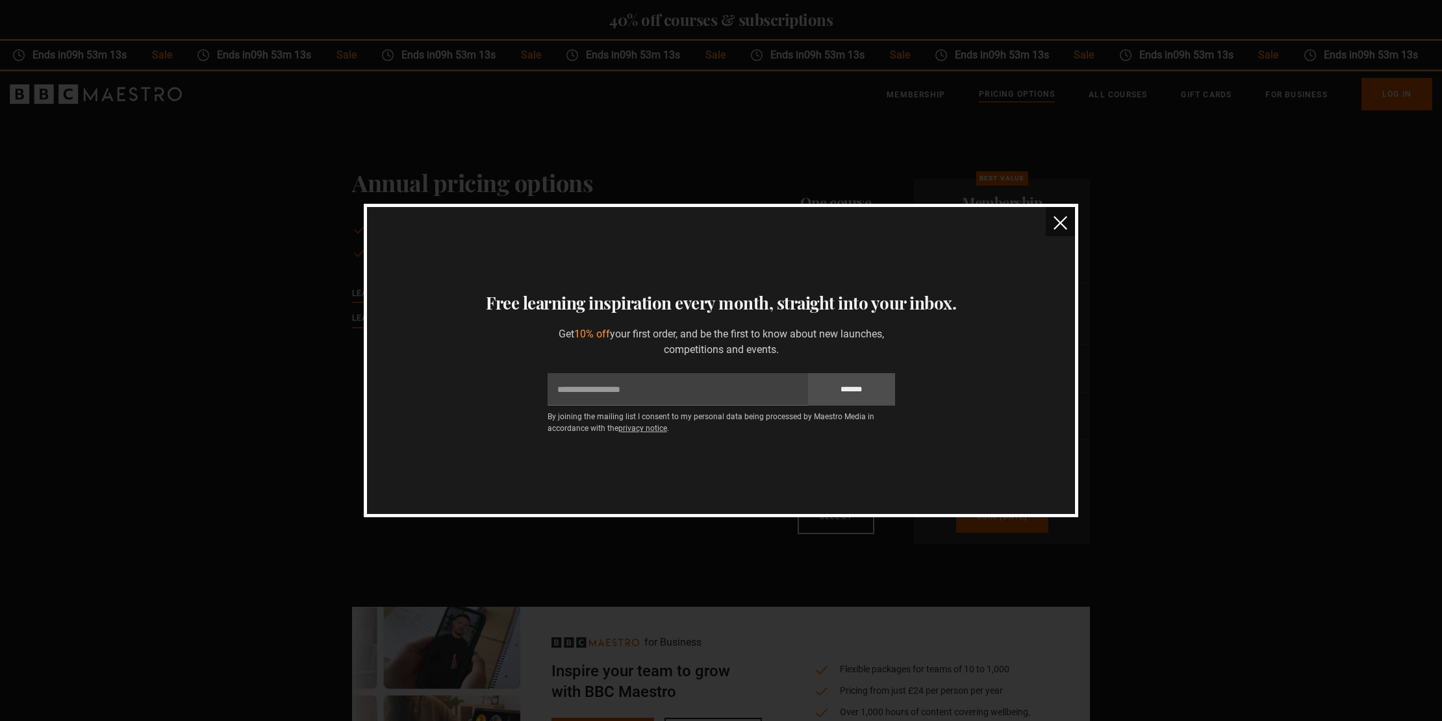 Image resolution: width=1442 pixels, height=721 pixels. Describe the element at coordinates (1060, 221) in the screenshot. I see `button: close` at that location.